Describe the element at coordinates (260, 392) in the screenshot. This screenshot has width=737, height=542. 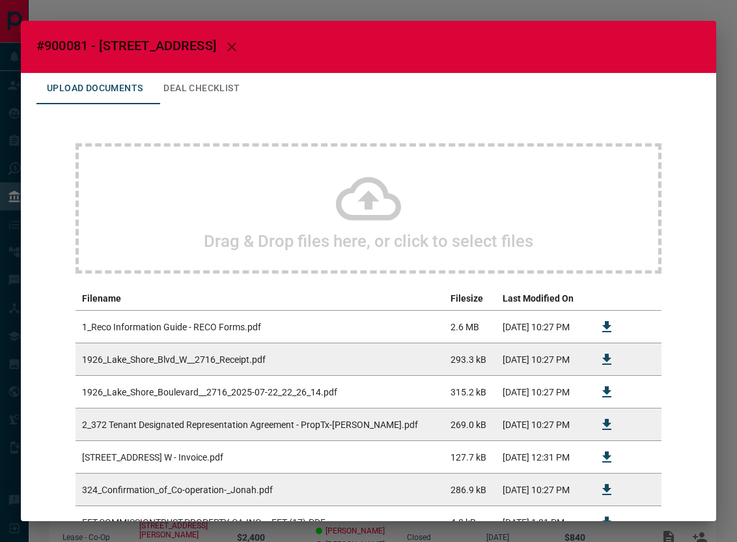
I see `td: 1926_Lake_Shore_Boulevard__2716_2025-07-22_22_26_14.pdf` at that location.